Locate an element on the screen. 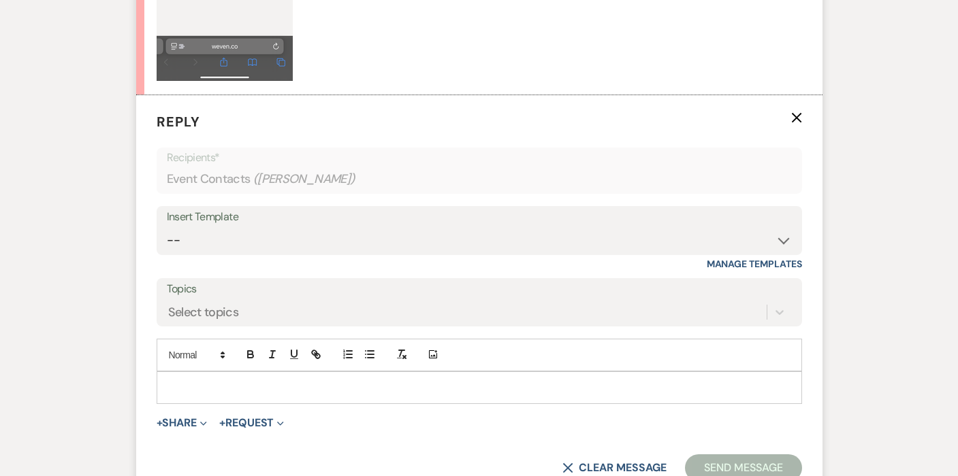 The image size is (958, 476). div: Insert Template is located at coordinates (479, 217).